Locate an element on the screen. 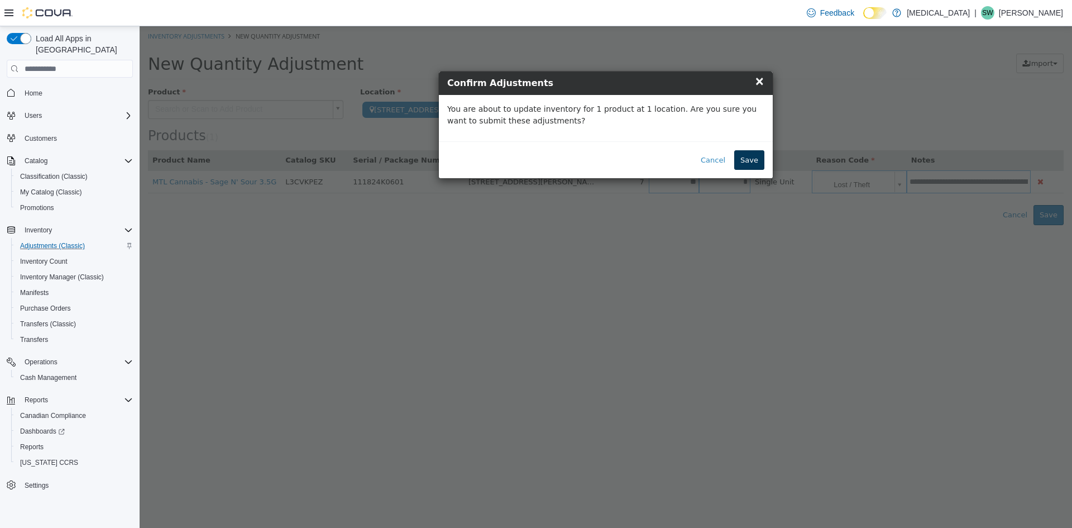 The image size is (1072, 528). span: Classification (Classic) is located at coordinates (74, 176).